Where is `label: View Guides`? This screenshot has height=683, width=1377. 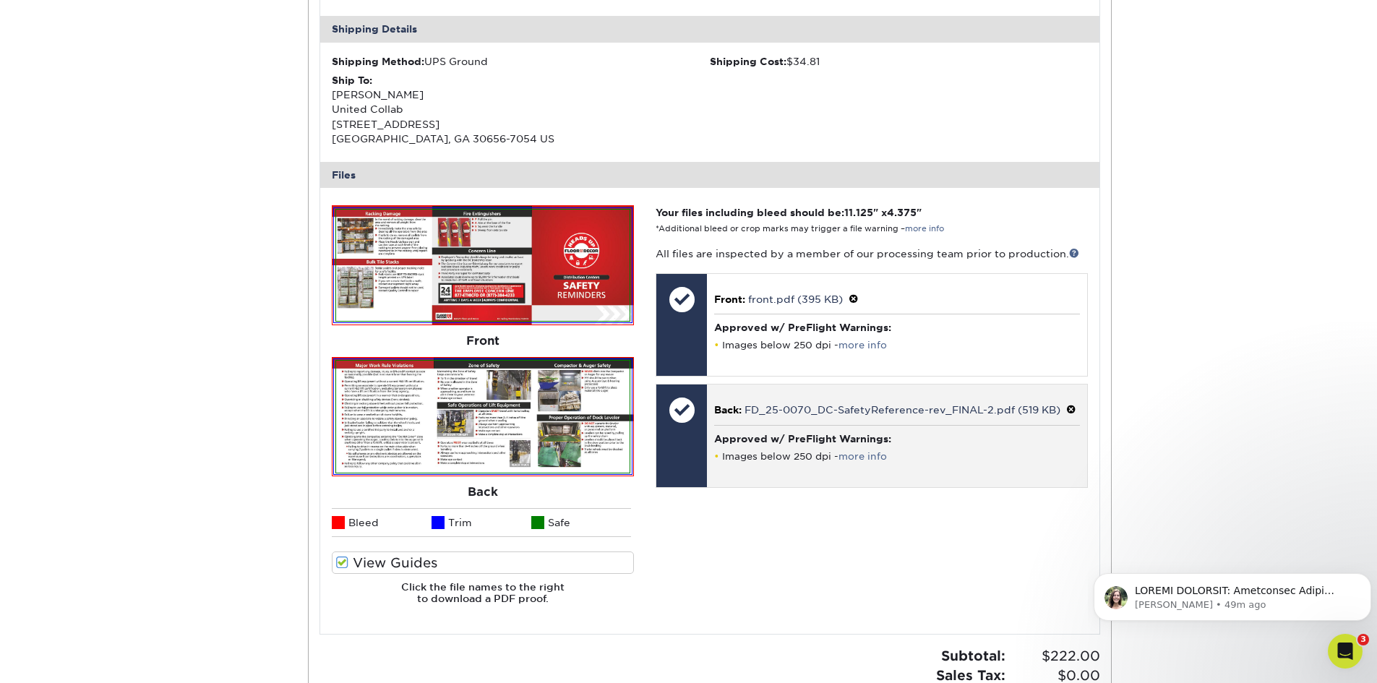
label: View Guides is located at coordinates (483, 562).